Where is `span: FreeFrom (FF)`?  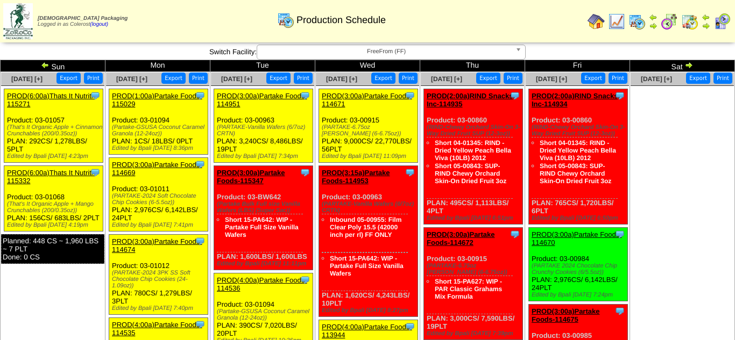
span: FreeFrom (FF) is located at coordinates (386, 52).